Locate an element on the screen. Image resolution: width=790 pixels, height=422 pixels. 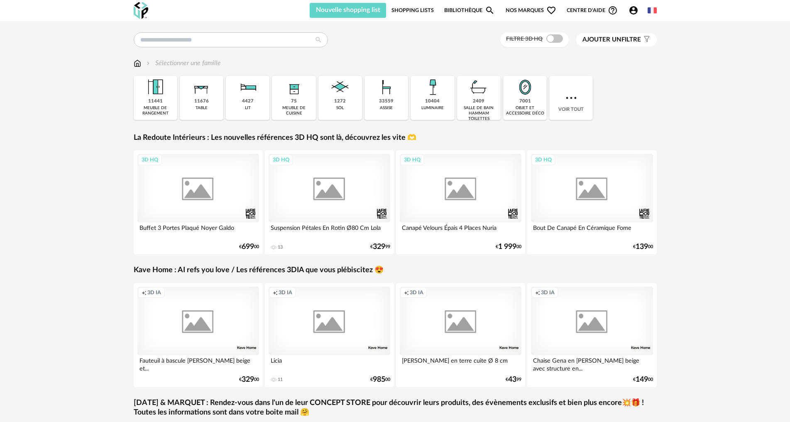
span: Filtre 3D HQ is located at coordinates (524, 39).